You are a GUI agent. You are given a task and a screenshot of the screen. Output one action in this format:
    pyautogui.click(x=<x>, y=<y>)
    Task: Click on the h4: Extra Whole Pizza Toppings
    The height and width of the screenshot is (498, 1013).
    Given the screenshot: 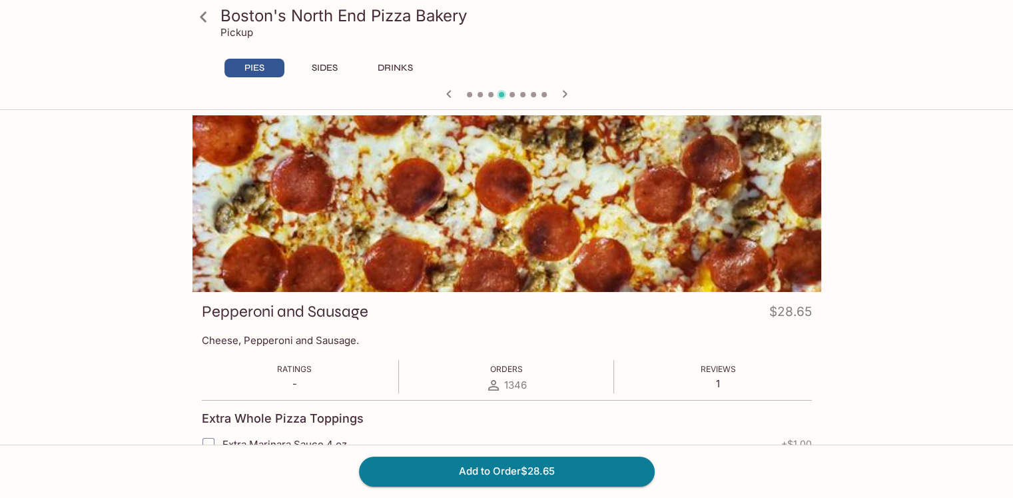 What is the action you would take?
    pyautogui.click(x=282, y=418)
    